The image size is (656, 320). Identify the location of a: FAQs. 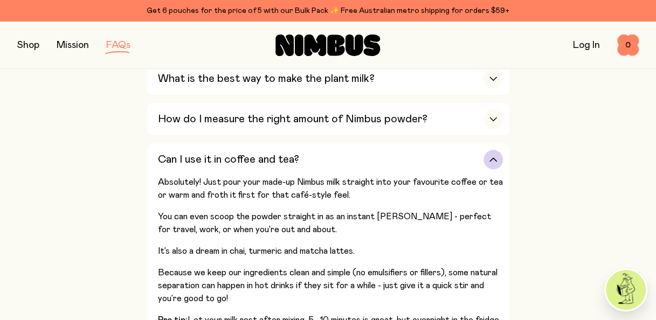
(118, 45).